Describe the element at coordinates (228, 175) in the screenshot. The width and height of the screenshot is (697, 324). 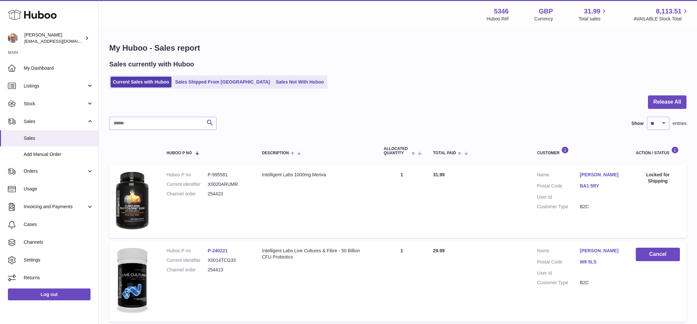
I see `dd: P-995581` at that location.